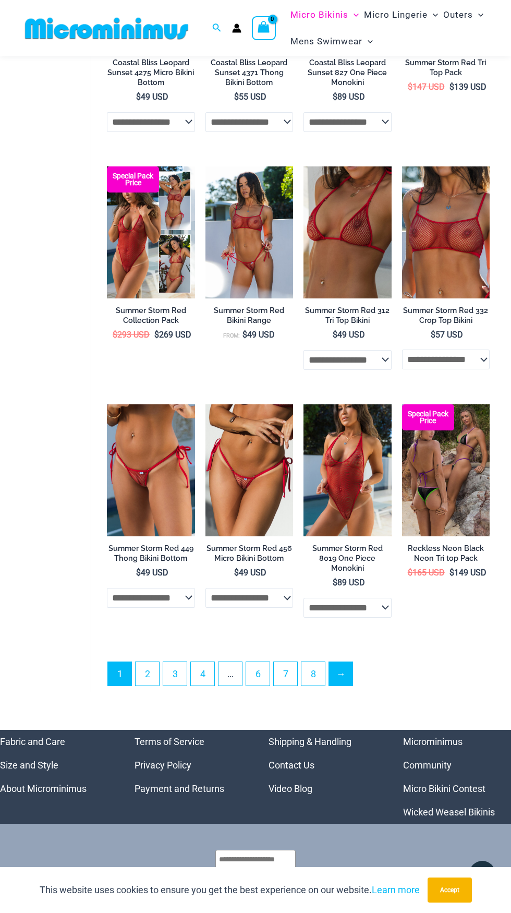 This screenshot has width=511, height=913. I want to click on a: Summer Storm Red 449 Thong 01Summer Storm Red 449 Thong 03Summer Storm Red 449 Thong 03, so click(151, 470).